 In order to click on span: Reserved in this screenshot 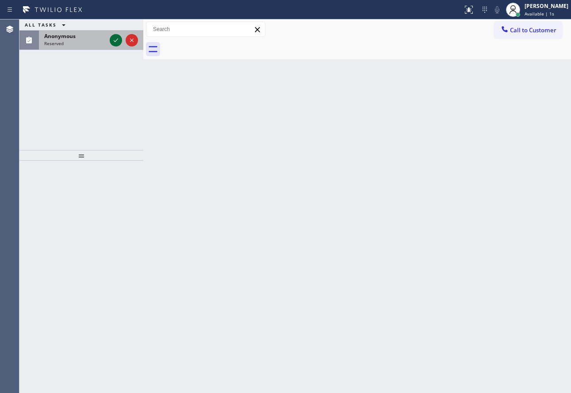, I will do `click(54, 43)`.